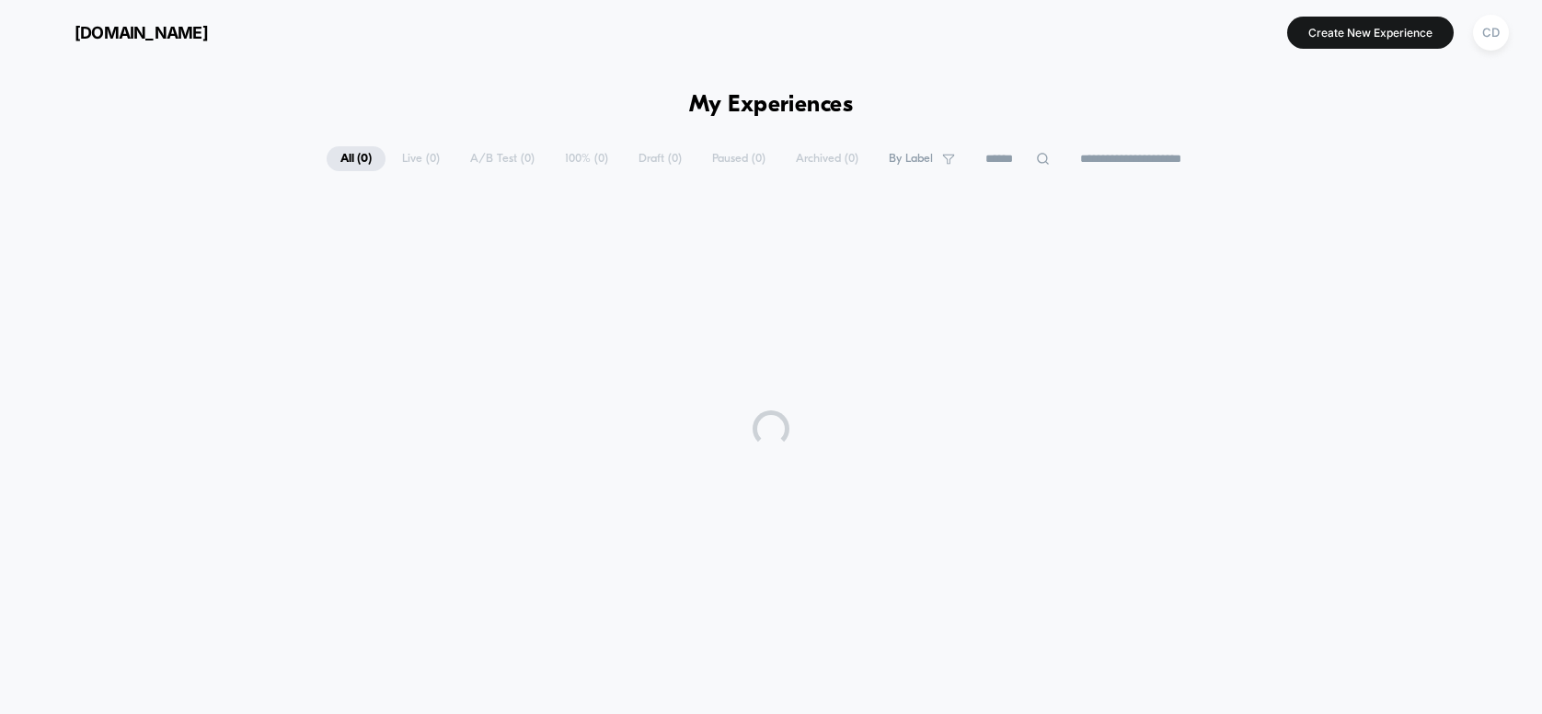  I want to click on span: All ( 0 ), so click(356, 158).